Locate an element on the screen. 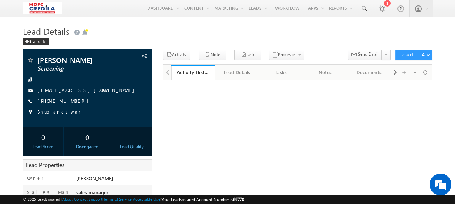  li: Activity History is located at coordinates (193, 72).